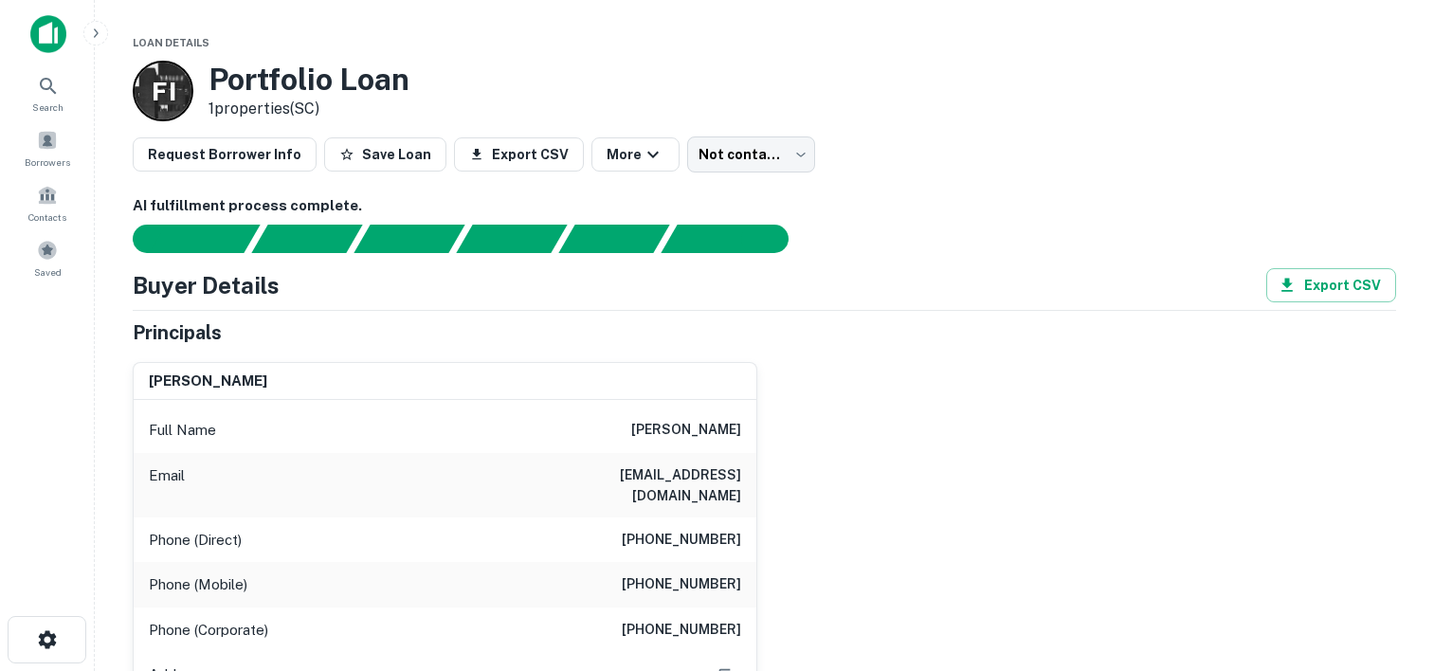  I want to click on button: More, so click(635, 154).